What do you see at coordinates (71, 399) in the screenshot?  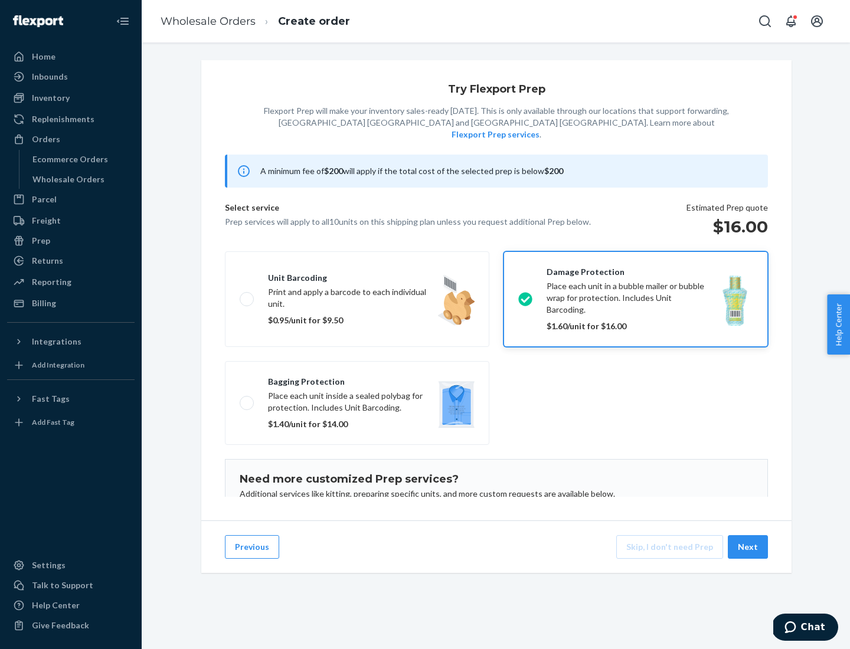 I see `button: Fast Tags` at bounding box center [71, 399].